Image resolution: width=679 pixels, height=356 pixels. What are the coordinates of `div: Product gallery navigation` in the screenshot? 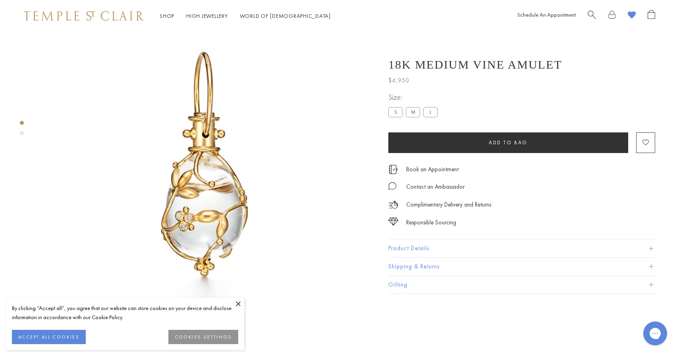 It's located at (22, 130).